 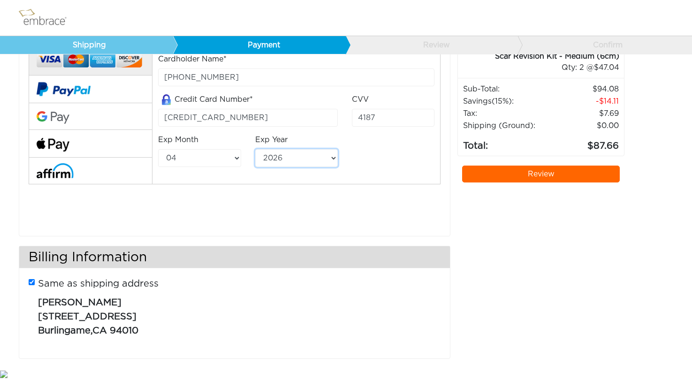 What do you see at coordinates (584, 126) in the screenshot?
I see `td: $0.00` at bounding box center [584, 126].